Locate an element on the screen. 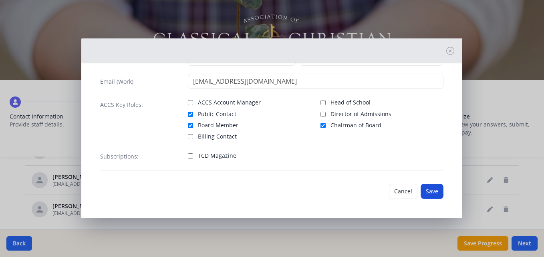 This screenshot has width=544, height=257. span: Billing Contact is located at coordinates (217, 137).